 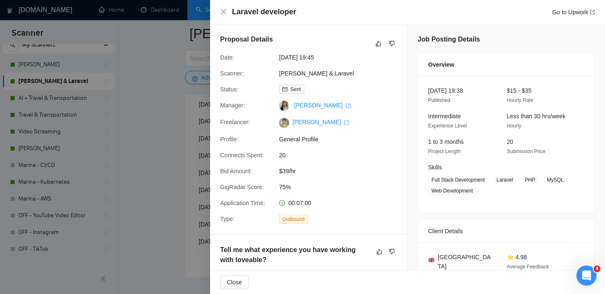 What do you see at coordinates (573, 12) in the screenshot?
I see `a: Go to Upworkexport` at bounding box center [573, 12].